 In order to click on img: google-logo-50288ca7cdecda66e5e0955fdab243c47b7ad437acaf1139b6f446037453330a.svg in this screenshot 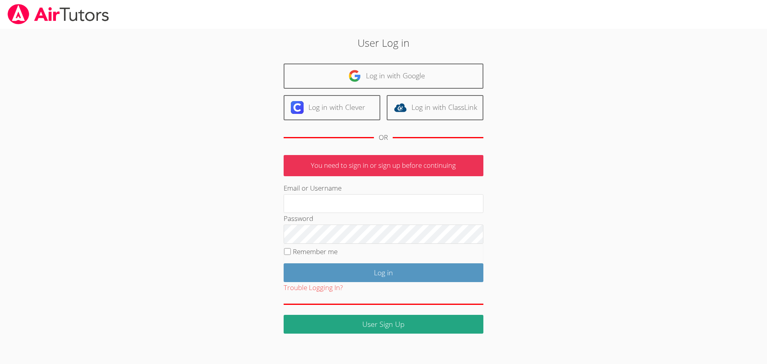, I will do `click(355, 76)`.